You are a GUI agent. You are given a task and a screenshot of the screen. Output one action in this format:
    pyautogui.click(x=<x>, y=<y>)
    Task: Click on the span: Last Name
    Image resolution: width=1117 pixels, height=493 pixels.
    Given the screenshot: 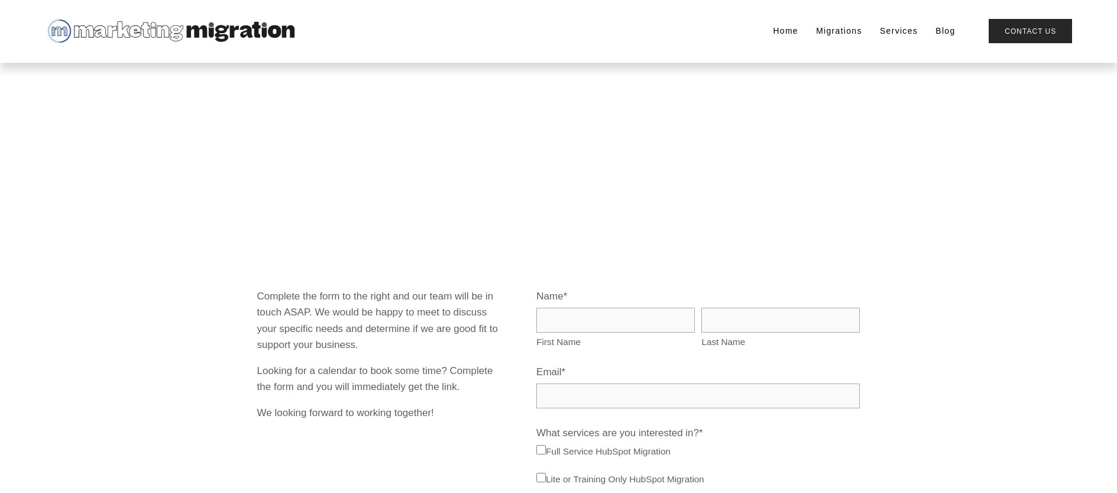 What is the action you would take?
    pyautogui.click(x=781, y=342)
    